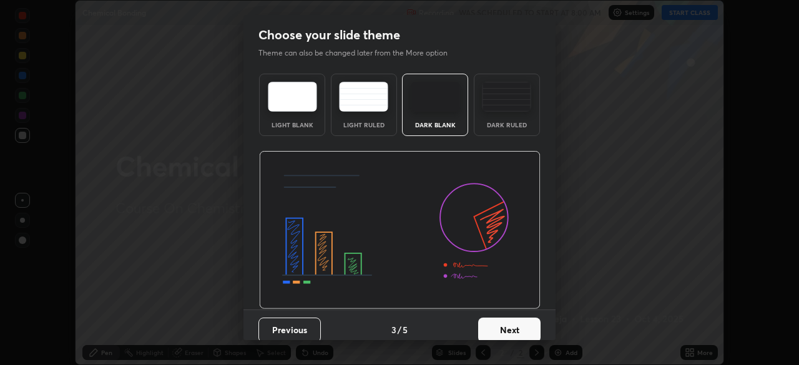 This screenshot has width=799, height=365. I want to click on div: Dark Ruled, so click(507, 125).